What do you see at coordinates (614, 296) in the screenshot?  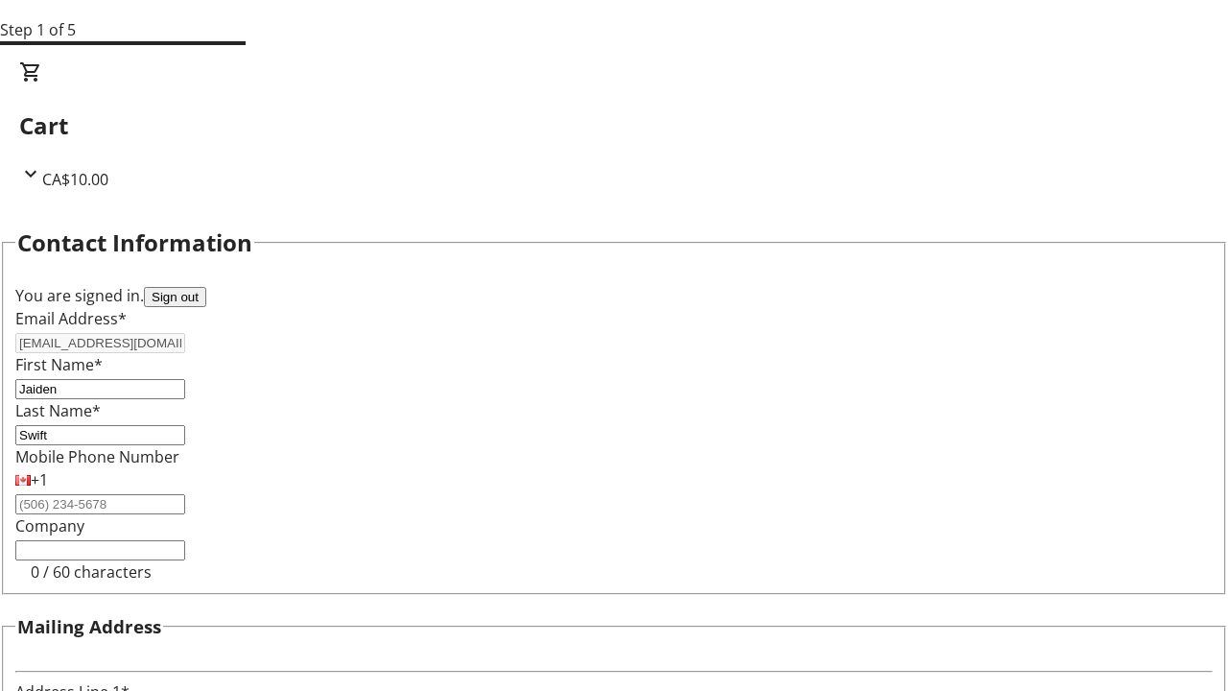 I see `div: You are signed in.` at bounding box center [614, 296].